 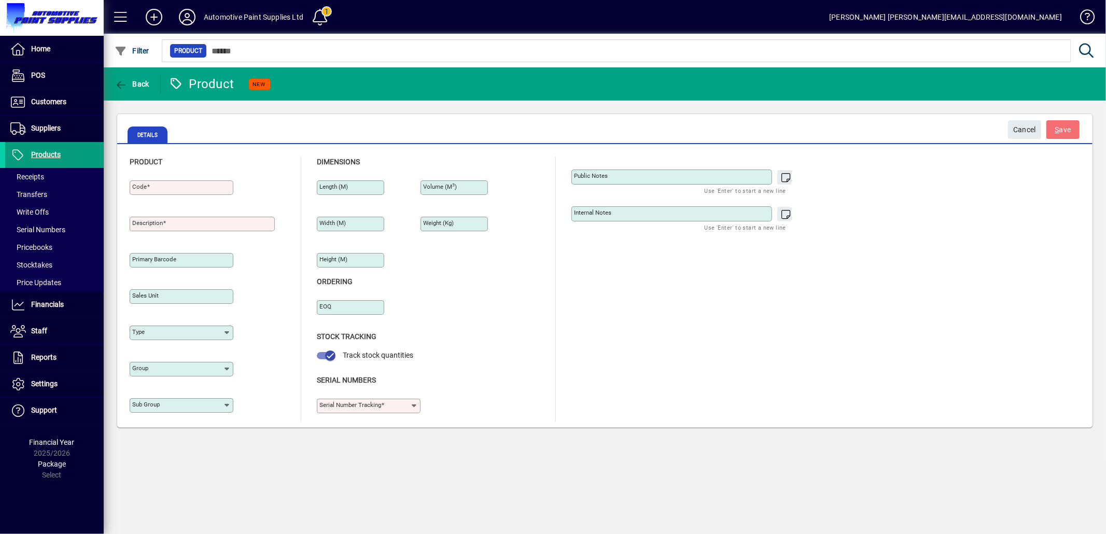 What do you see at coordinates (333, 259) in the screenshot?
I see `mat-label: Height (m)` at bounding box center [333, 259].